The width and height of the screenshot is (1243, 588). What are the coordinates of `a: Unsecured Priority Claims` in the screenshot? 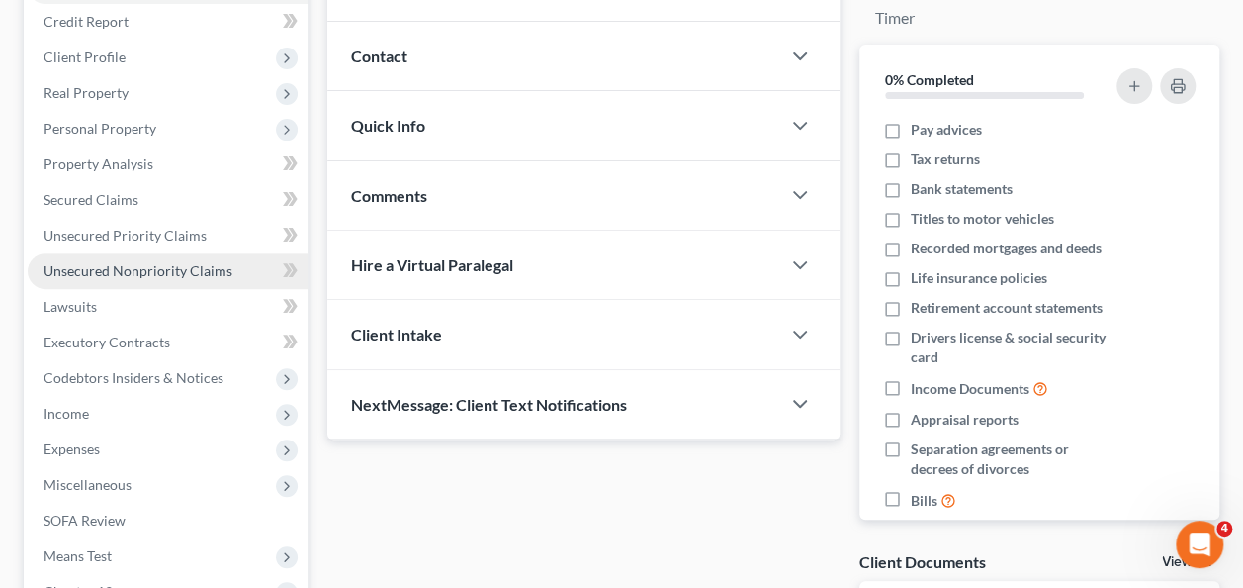 It's located at (167, 235).